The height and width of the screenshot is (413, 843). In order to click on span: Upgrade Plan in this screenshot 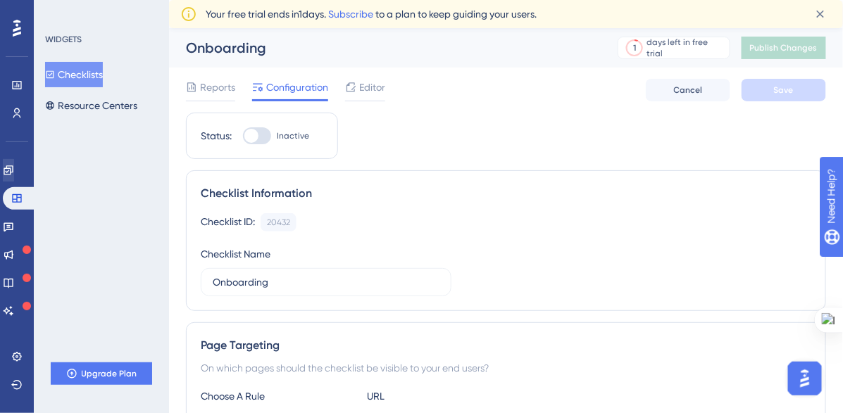, I will do `click(109, 374)`.